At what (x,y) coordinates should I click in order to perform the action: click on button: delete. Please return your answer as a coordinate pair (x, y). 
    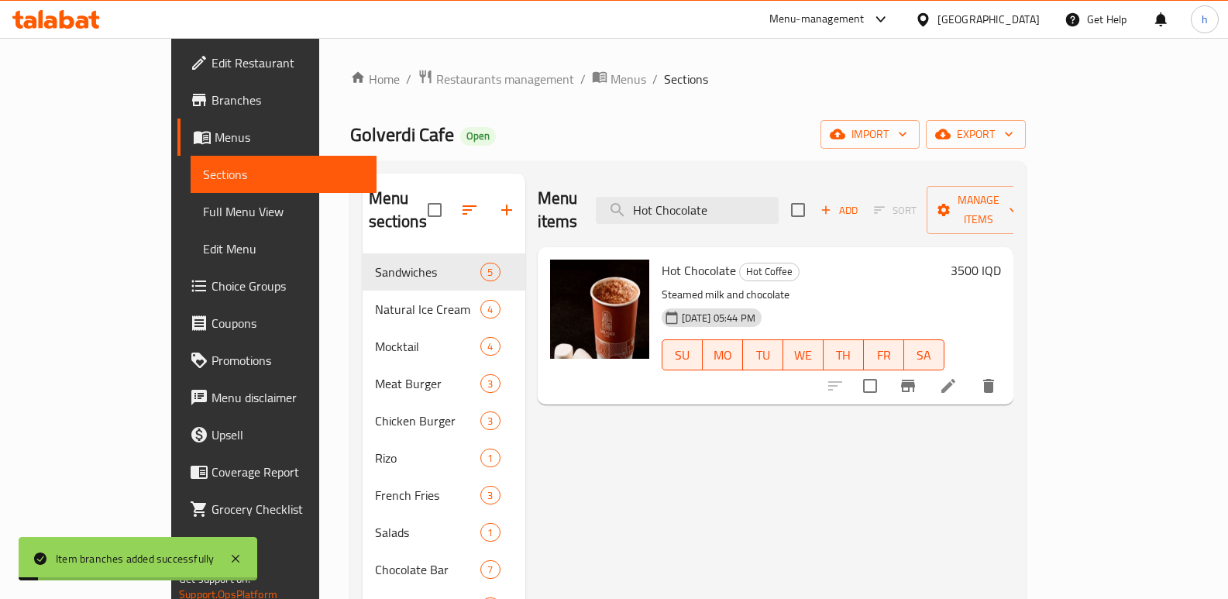
    Looking at the image, I should click on (988, 386).